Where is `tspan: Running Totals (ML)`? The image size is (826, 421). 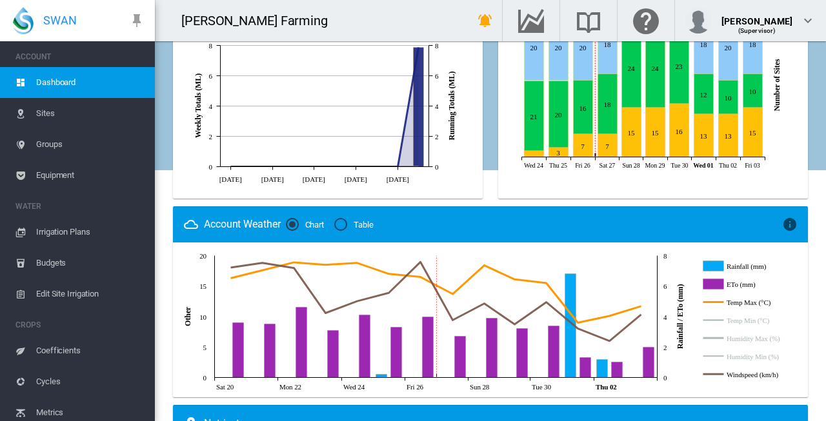
tspan: Running Totals (ML) is located at coordinates (452, 105).